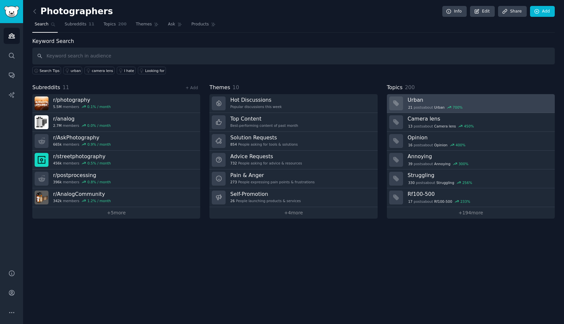 This screenshot has height=324, width=564. What do you see at coordinates (192, 88) in the screenshot?
I see `a: + Add` at bounding box center [192, 88].